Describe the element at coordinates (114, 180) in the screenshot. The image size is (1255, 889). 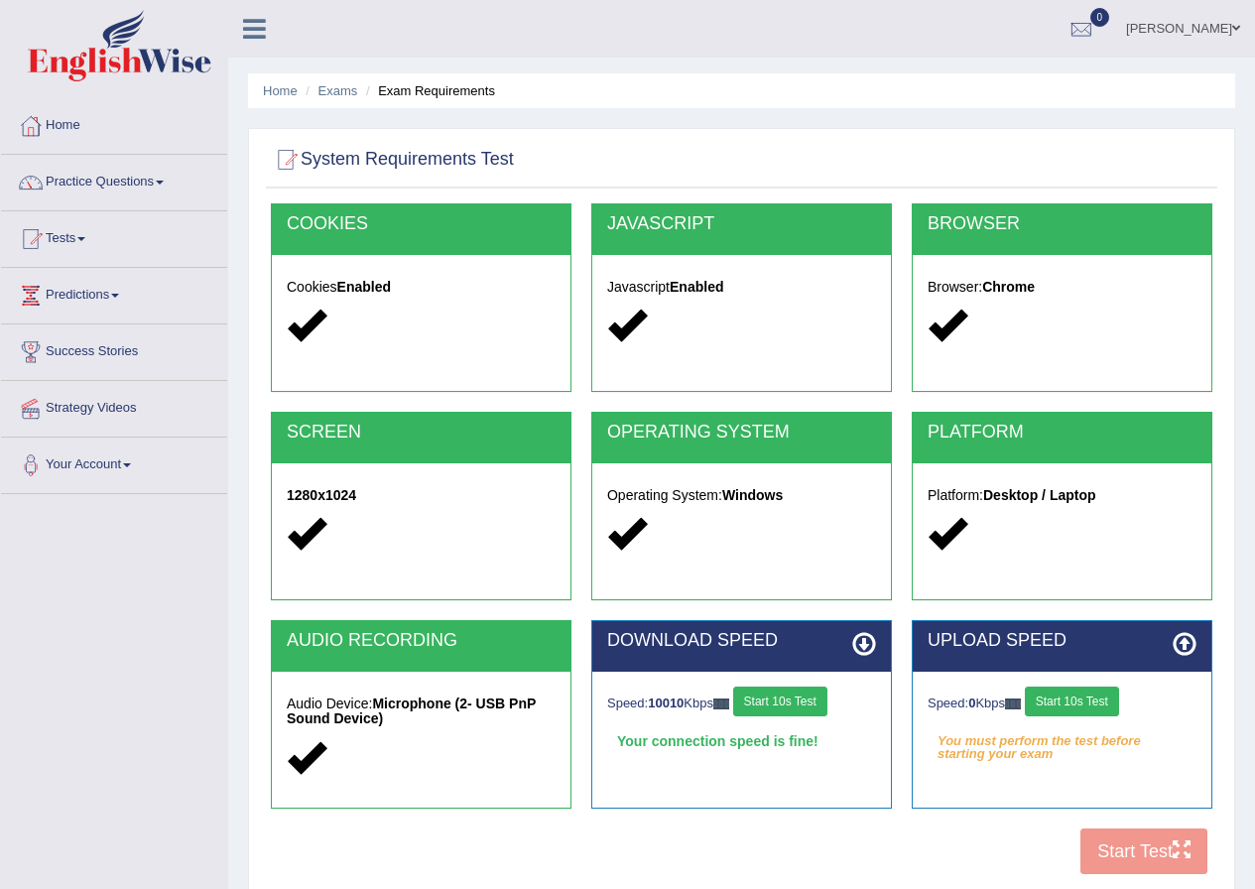
I see `a: Practice Questions` at that location.